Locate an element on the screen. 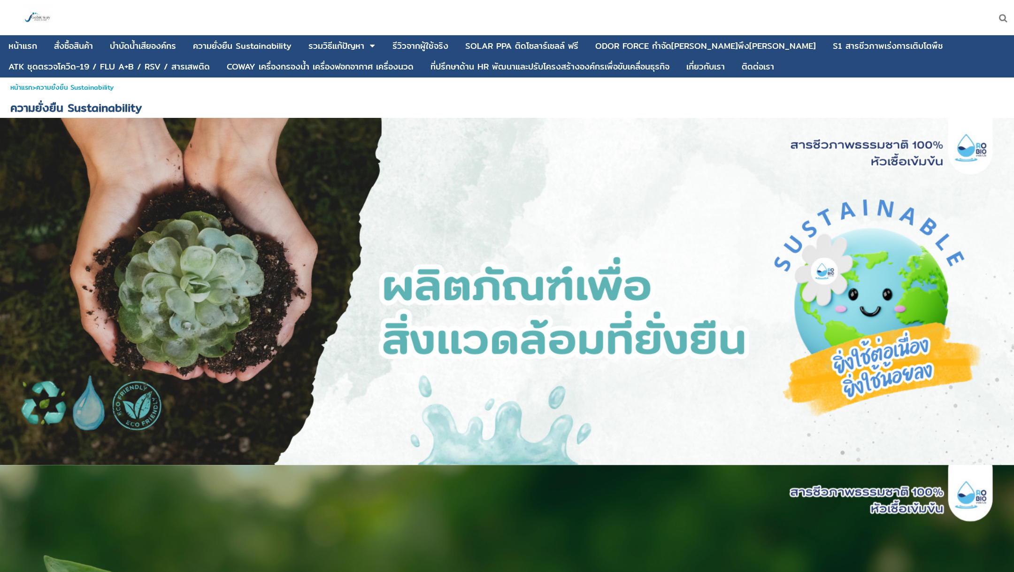 The height and width of the screenshot is (572, 1014). a: COWAY เครื่องกรองน้ำ เครื่องฟอกอากาศ เครื่องนวด is located at coordinates (320, 67).